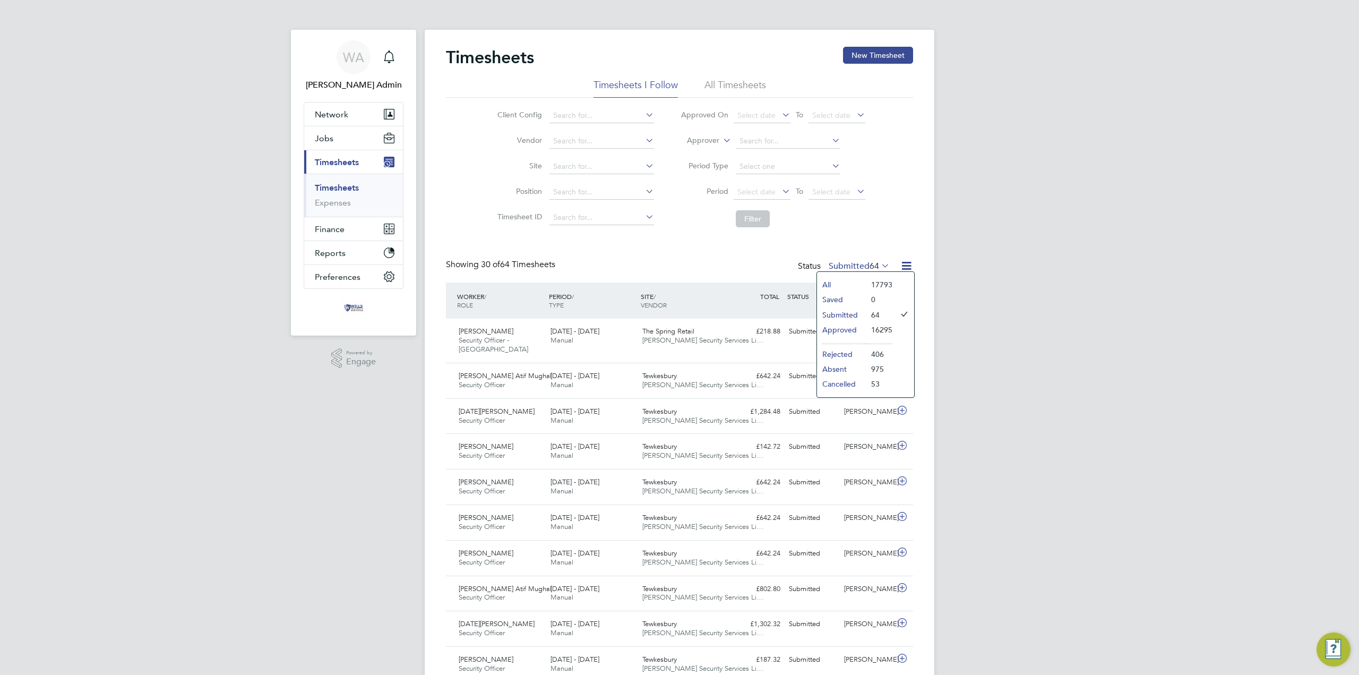  What do you see at coordinates (770, 296) in the screenshot?
I see `span: TOTAL` at bounding box center [770, 296].